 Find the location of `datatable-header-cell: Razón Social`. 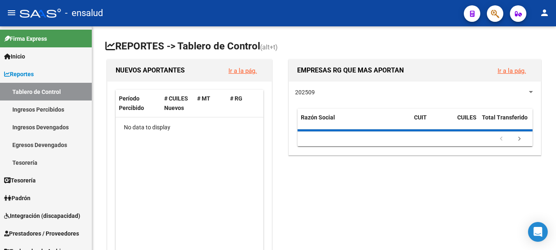

datatable-header-cell: Razón Social is located at coordinates (354, 122).